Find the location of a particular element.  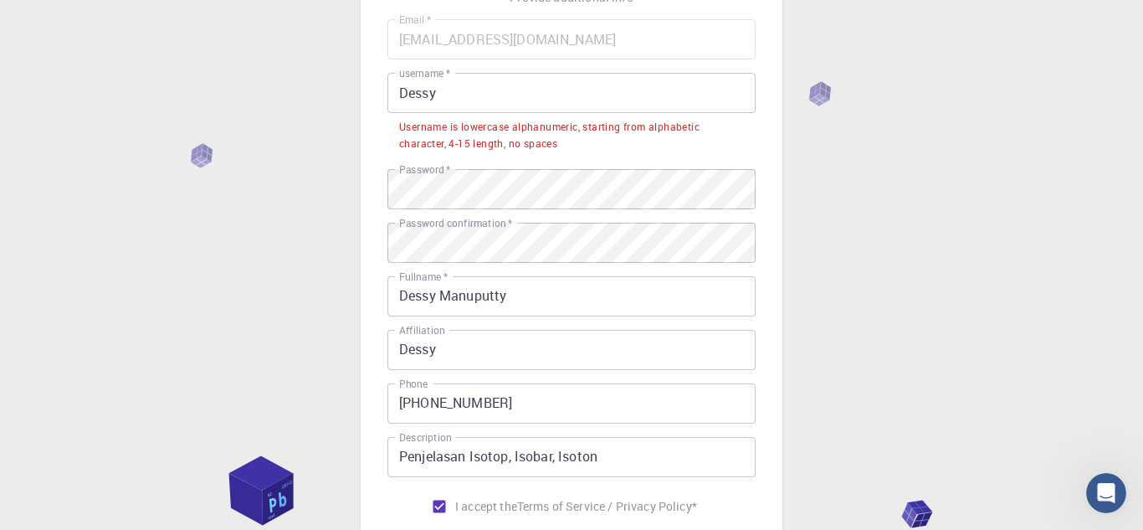

label: Affiliation is located at coordinates (422, 330).